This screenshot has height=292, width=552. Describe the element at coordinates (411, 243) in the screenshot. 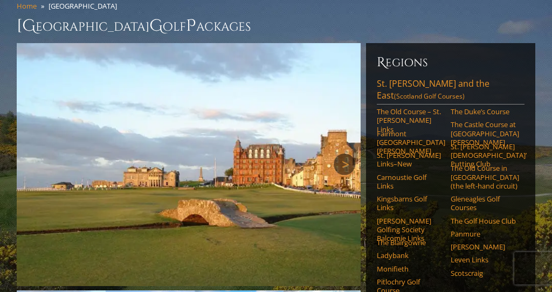

I see `a: The Blairgowrie` at that location.